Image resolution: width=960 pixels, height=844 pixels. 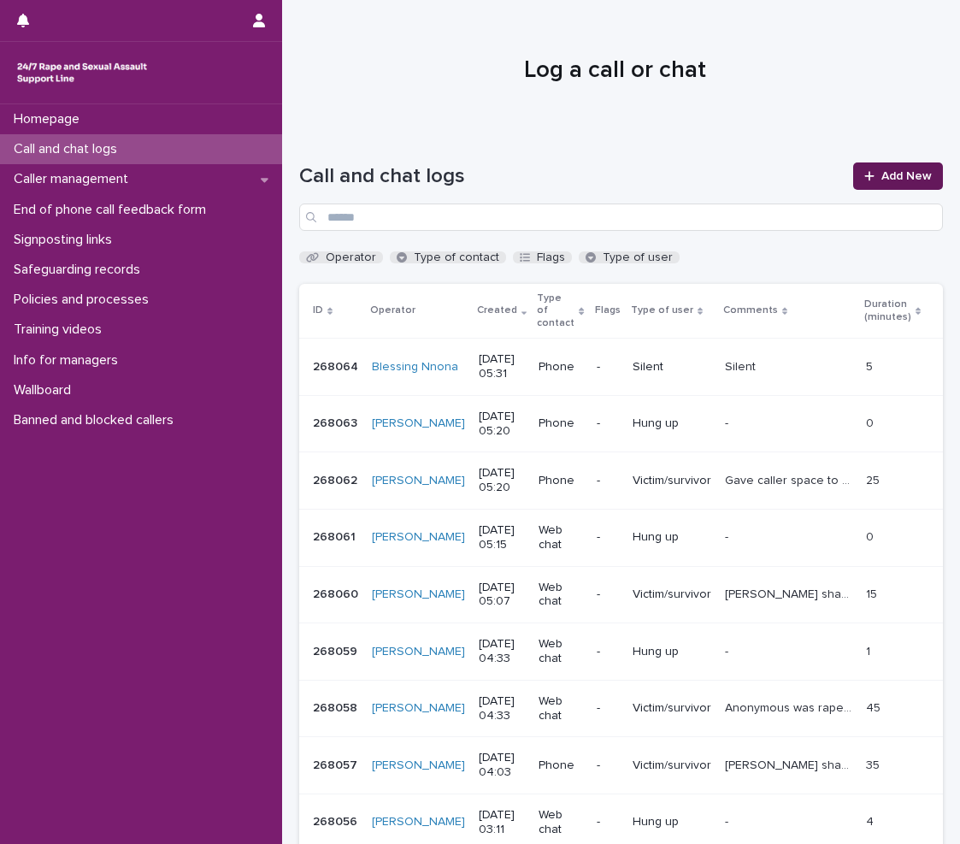 What do you see at coordinates (875, 764) in the screenshot?
I see `p: 35` at bounding box center [875, 764].